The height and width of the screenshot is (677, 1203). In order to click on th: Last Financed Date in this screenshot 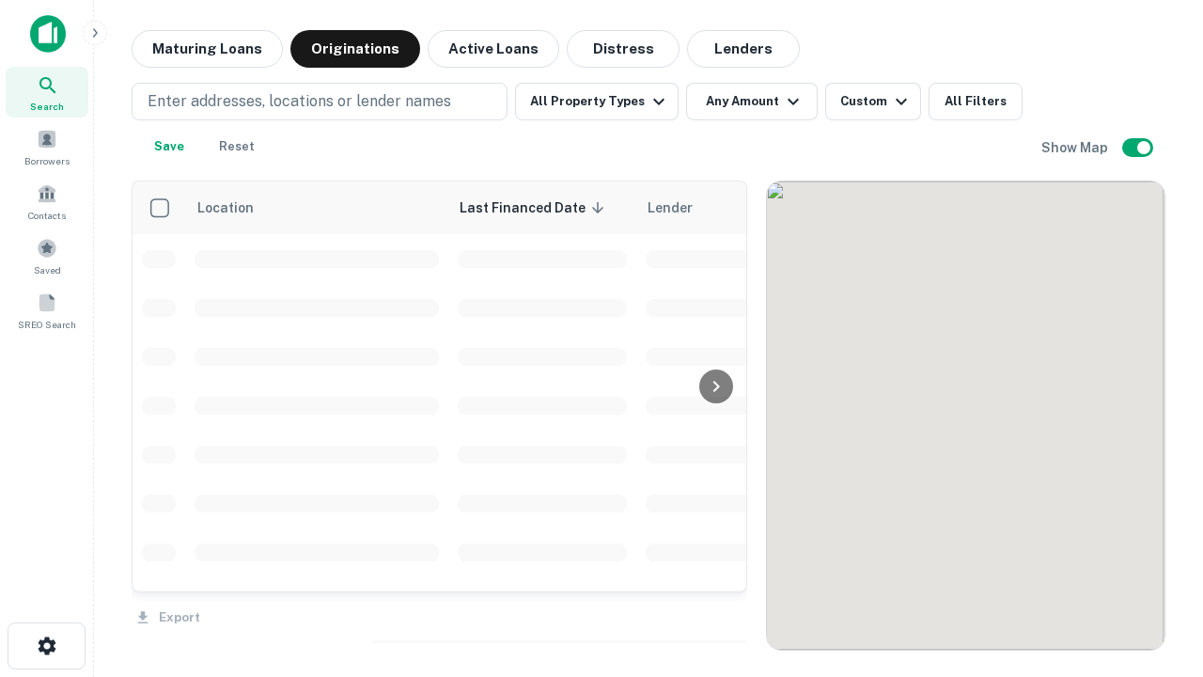, I will do `click(542, 208)`.